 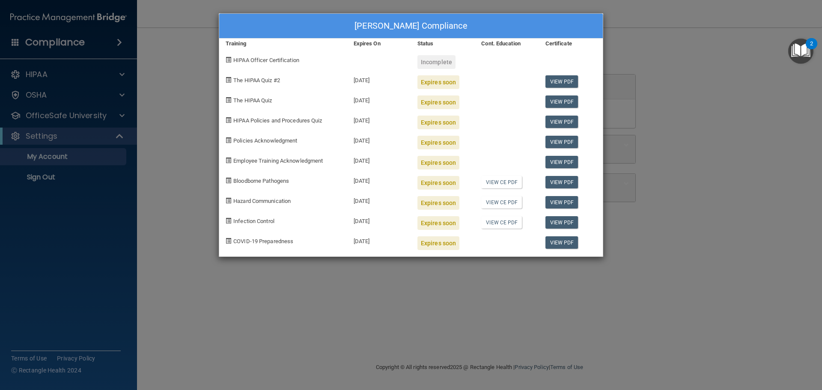 I want to click on span: Employee Training Acknowledgment, so click(x=278, y=160).